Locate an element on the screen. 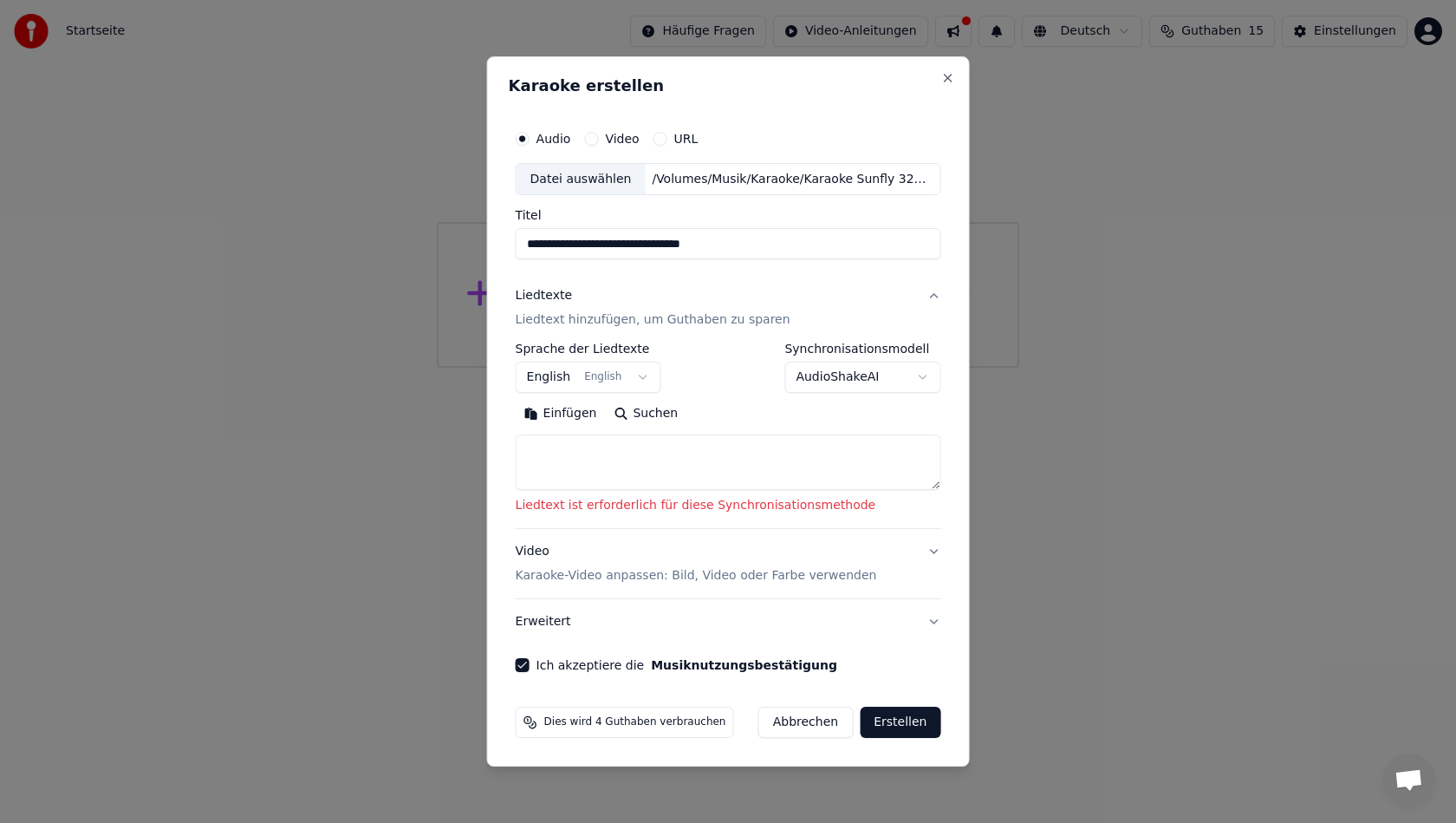 The height and width of the screenshot is (823, 1456). p: Liedtext hinzufügen, um Guthaben zu sparen is located at coordinates (652, 321).